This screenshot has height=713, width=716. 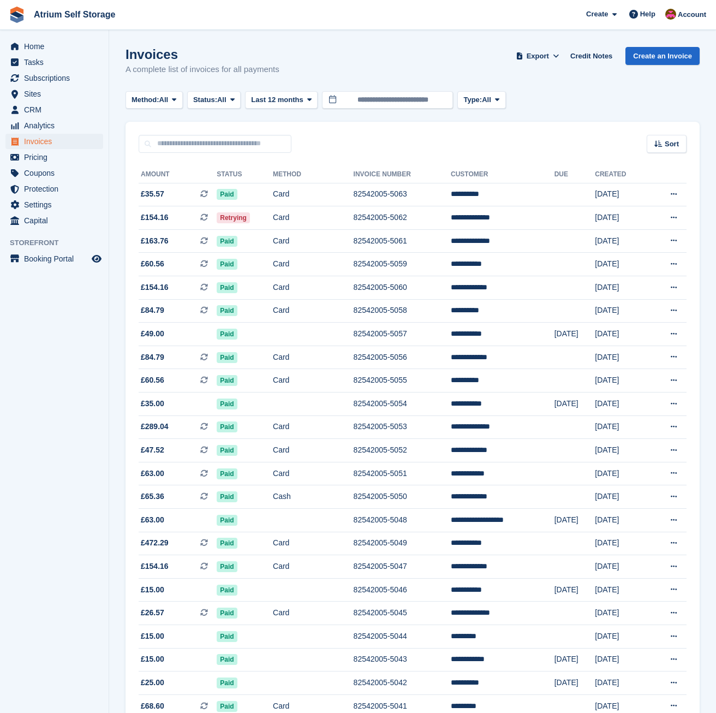 I want to click on span: Protection, so click(x=57, y=189).